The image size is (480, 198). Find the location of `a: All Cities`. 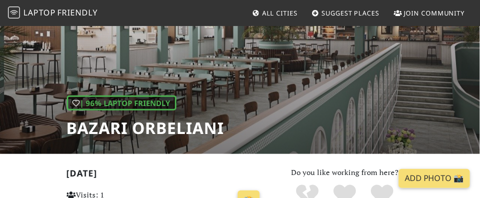

a: All Cities is located at coordinates (275, 13).